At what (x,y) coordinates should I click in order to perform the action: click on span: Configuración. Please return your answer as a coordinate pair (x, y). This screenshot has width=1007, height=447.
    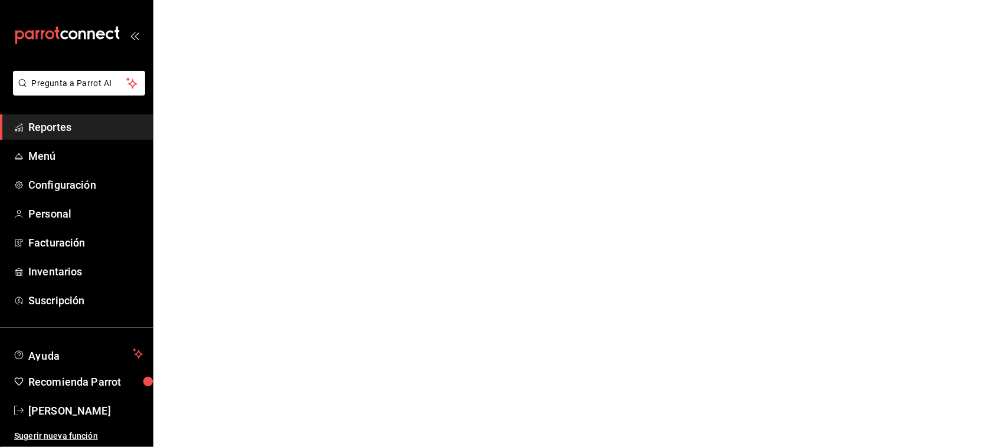
    Looking at the image, I should click on (86, 185).